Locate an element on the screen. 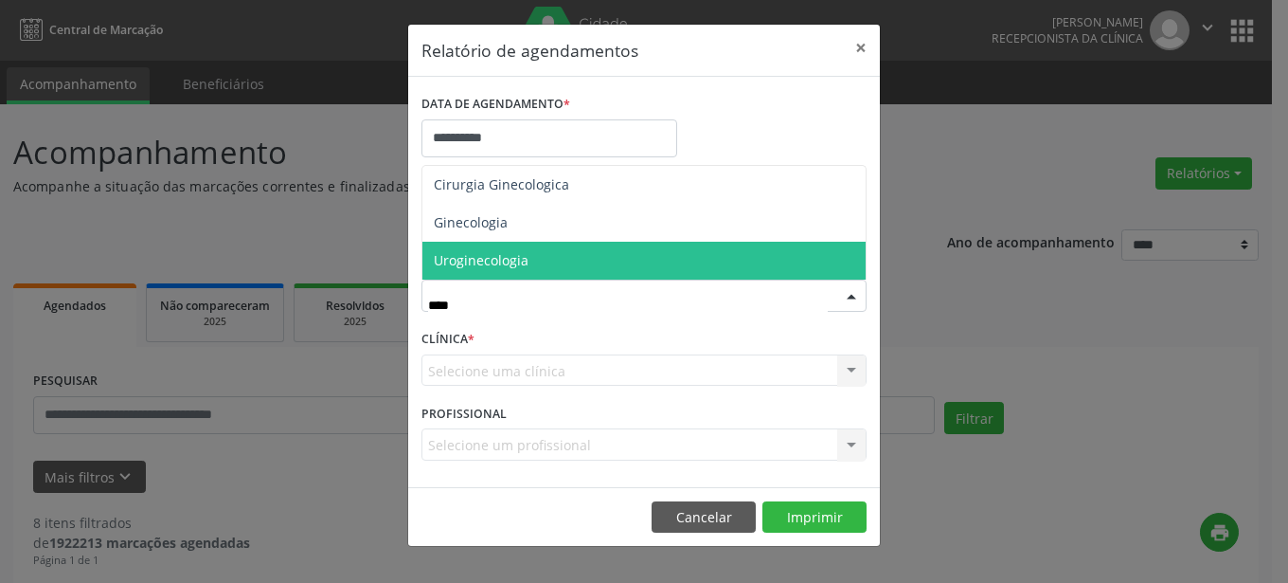 The width and height of the screenshot is (1288, 583). span: Cirurgia Ginecologica is located at coordinates (501, 184).